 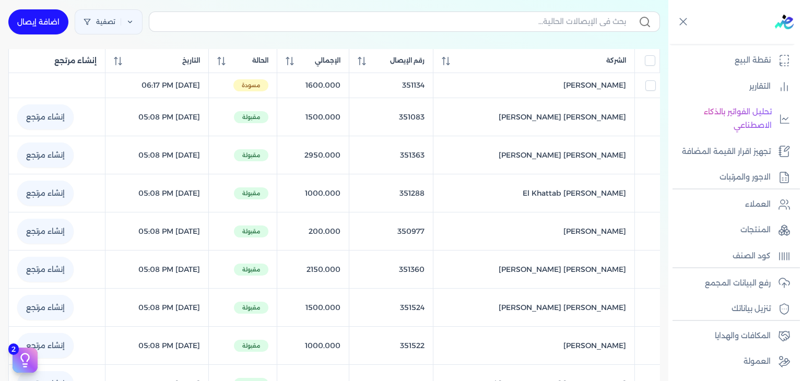 I want to click on p: الاجور والمرتبات, so click(x=745, y=178).